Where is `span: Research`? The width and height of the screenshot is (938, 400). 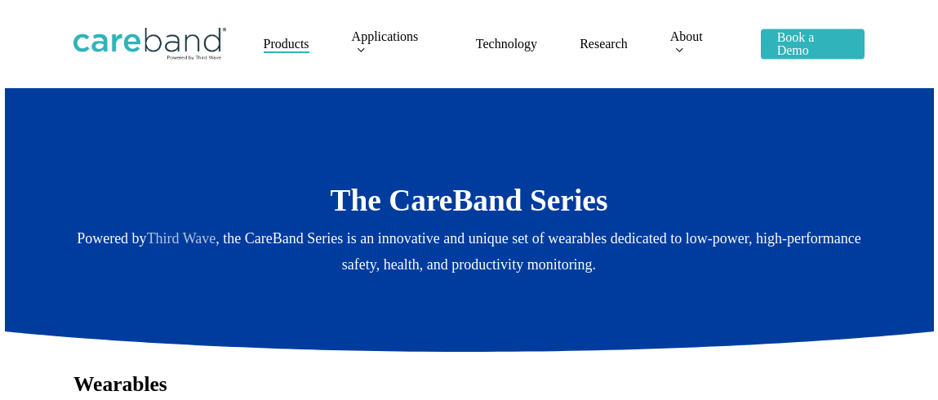 span: Research is located at coordinates (603, 43).